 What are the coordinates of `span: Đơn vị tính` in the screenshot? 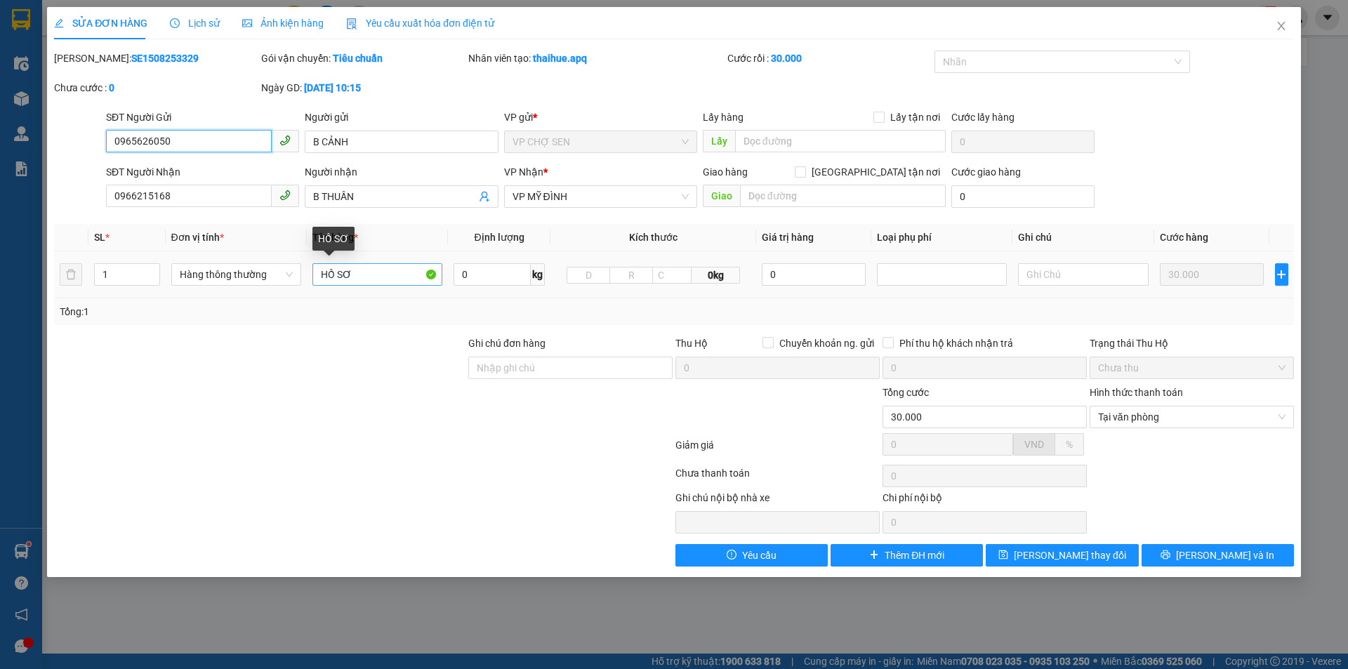 It's located at (197, 237).